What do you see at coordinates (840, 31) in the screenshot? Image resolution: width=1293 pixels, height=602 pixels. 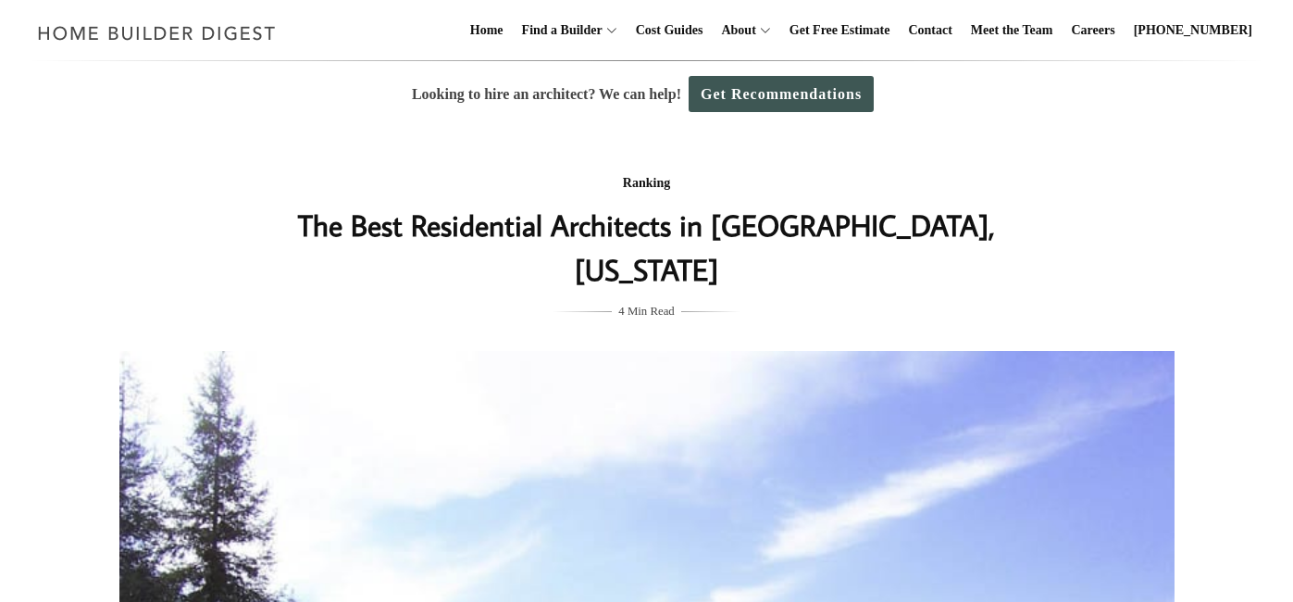 I see `a: Get Free Estimate` at bounding box center [840, 31].